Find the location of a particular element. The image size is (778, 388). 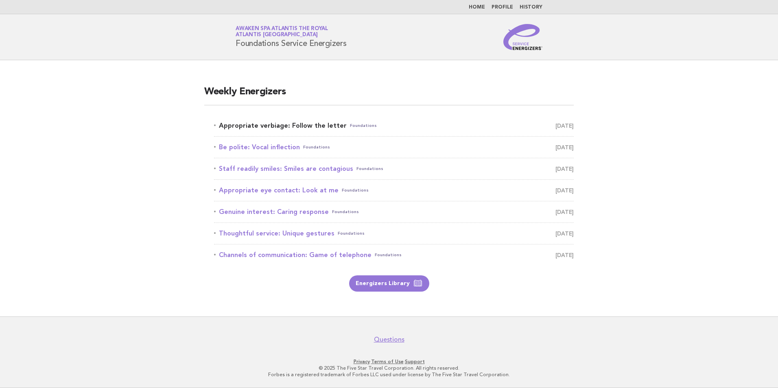

img: Service Energizers is located at coordinates (523, 37).